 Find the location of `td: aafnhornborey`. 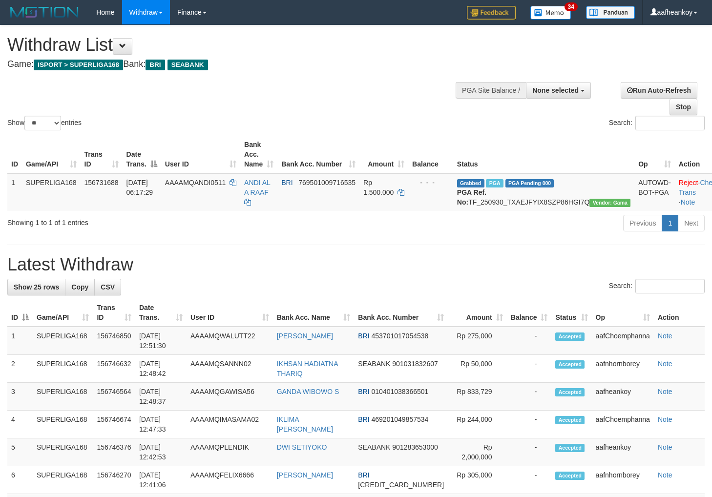

td: aafnhornborey is located at coordinates (623, 480).